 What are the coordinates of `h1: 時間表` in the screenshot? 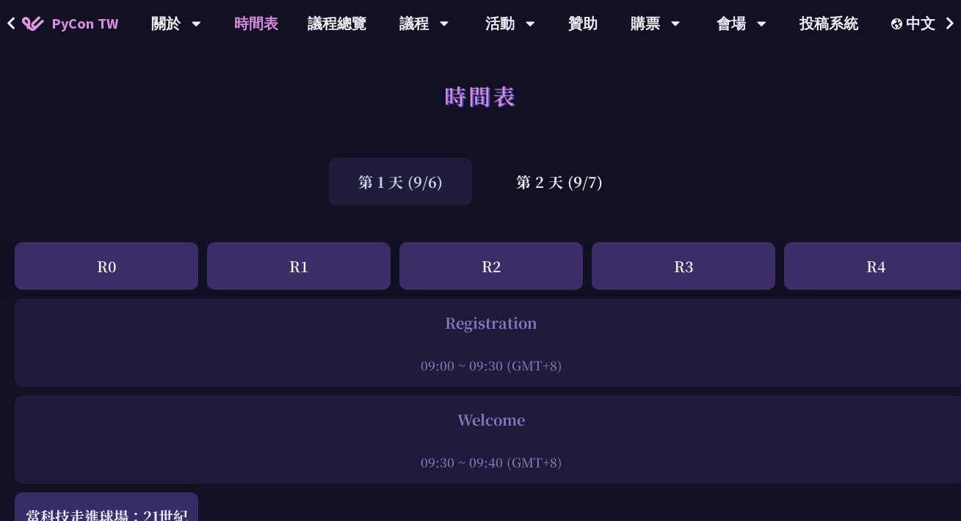 It's located at (480, 95).